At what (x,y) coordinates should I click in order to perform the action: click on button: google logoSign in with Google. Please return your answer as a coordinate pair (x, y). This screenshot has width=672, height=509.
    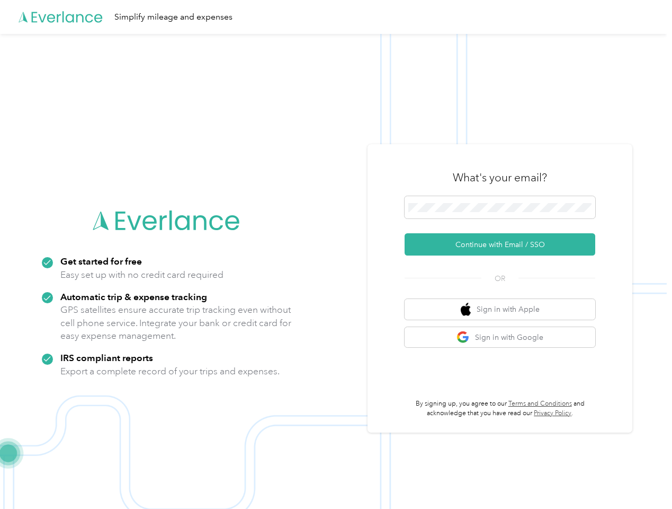
    Looking at the image, I should click on (500, 337).